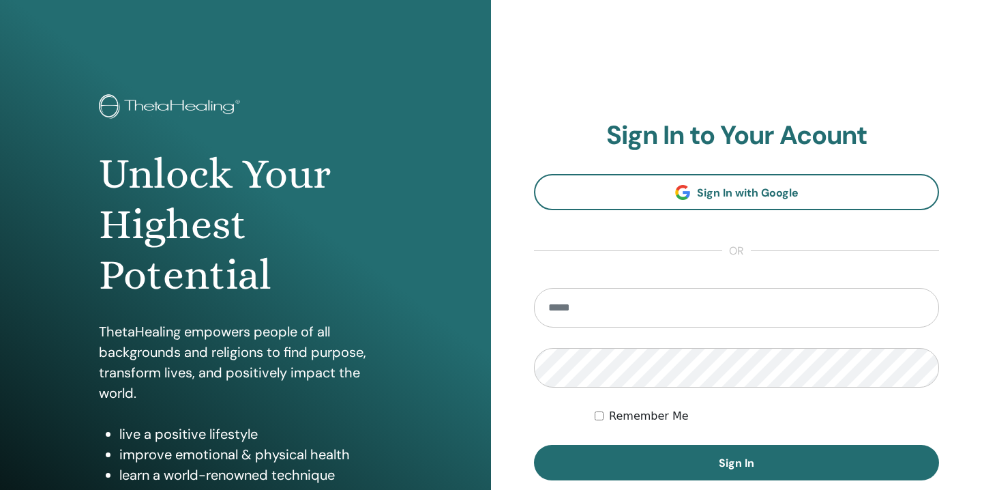 This screenshot has height=490, width=982. Describe the element at coordinates (737, 192) in the screenshot. I see `a: Sign In with Google` at that location.